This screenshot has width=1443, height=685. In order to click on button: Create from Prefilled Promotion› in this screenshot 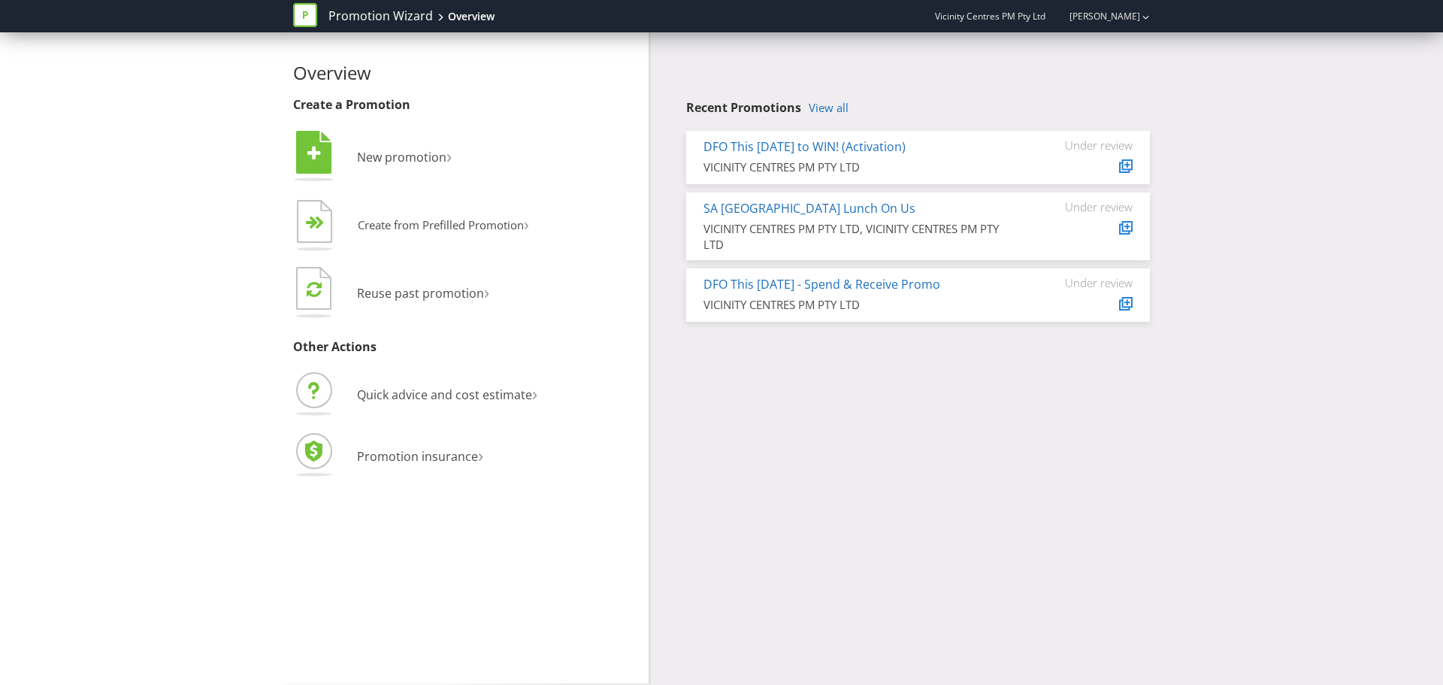, I will do `click(411, 226)`.